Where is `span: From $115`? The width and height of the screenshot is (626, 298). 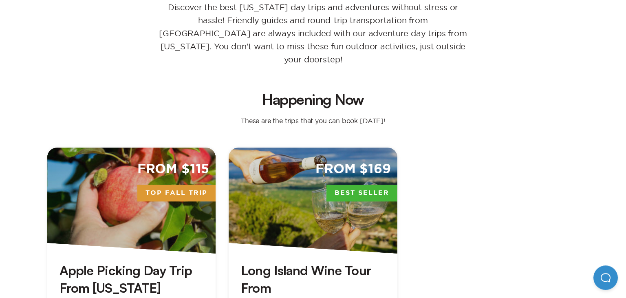
span: From $115 is located at coordinates (173, 169).